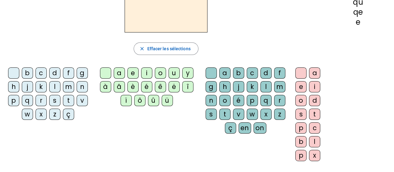 This screenshot has width=394, height=172. Describe the element at coordinates (166, 49) in the screenshot. I see `button: Effacer les sélections` at that location.